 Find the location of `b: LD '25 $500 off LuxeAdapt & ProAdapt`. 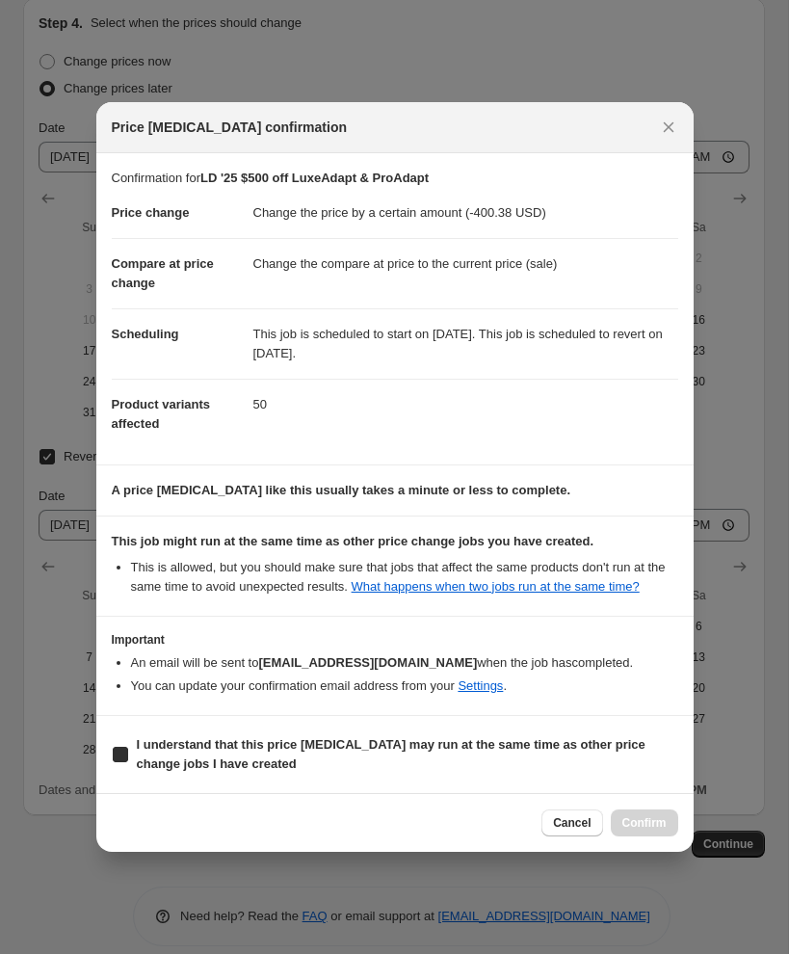

b: LD '25 $500 off LuxeAdapt & ProAdapt is located at coordinates (314, 177).